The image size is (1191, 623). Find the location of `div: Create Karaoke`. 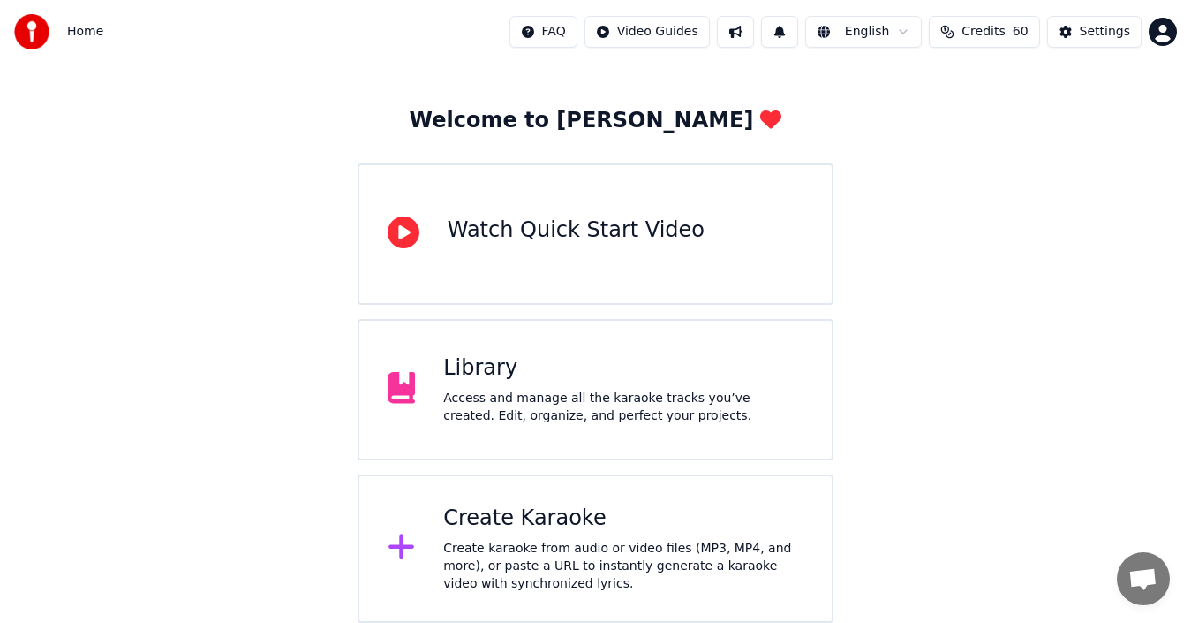

div: Create Karaoke is located at coordinates (623, 518).